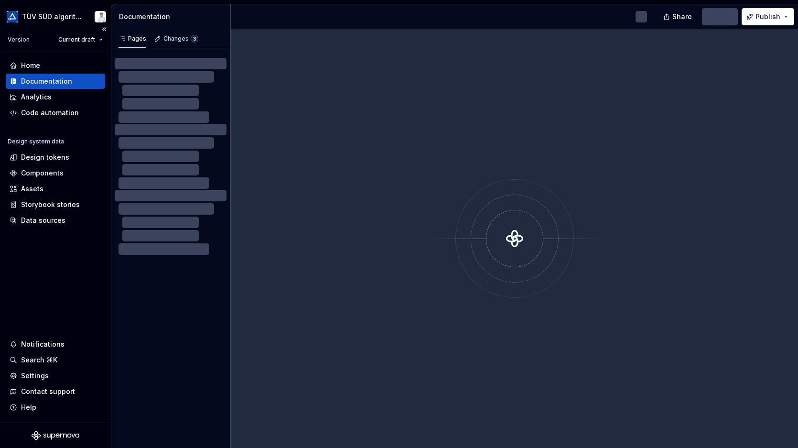  I want to click on span: Share, so click(682, 17).